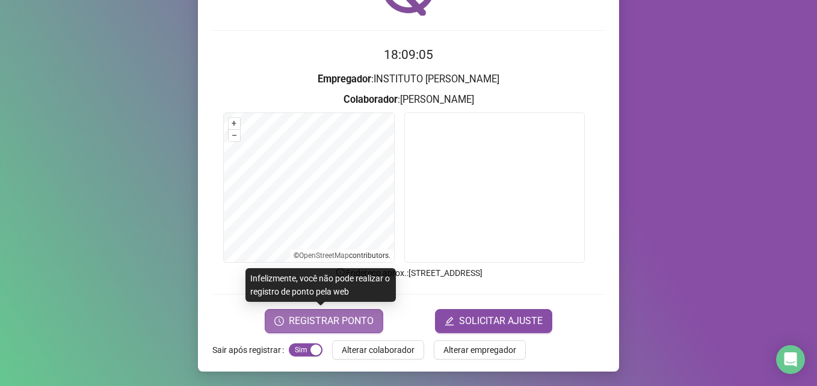 The height and width of the screenshot is (386, 817). Describe the element at coordinates (279, 321) in the screenshot. I see `span: clock-circle` at that location.